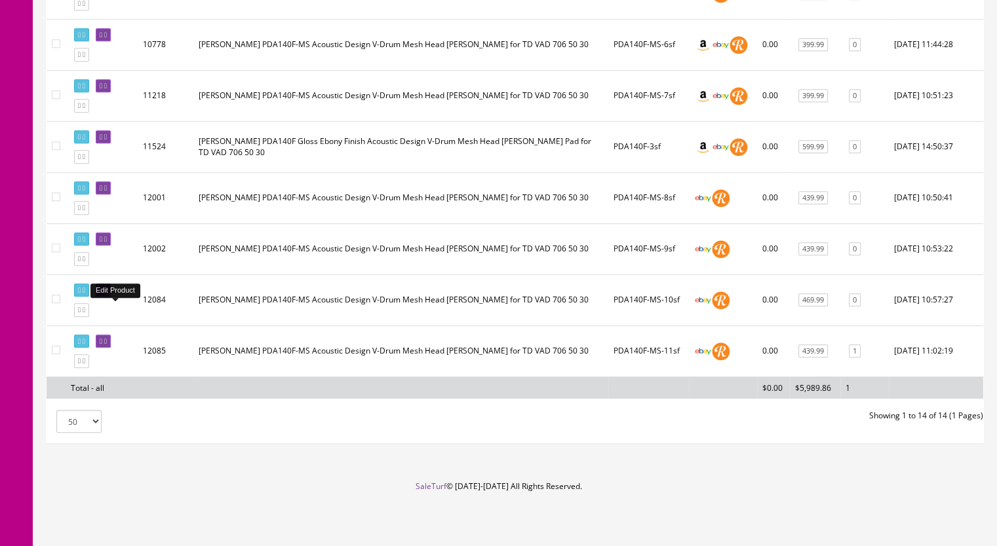 This screenshot has width=997, height=546. What do you see at coordinates (165, 351) in the screenshot?
I see `td: 12085` at bounding box center [165, 351].